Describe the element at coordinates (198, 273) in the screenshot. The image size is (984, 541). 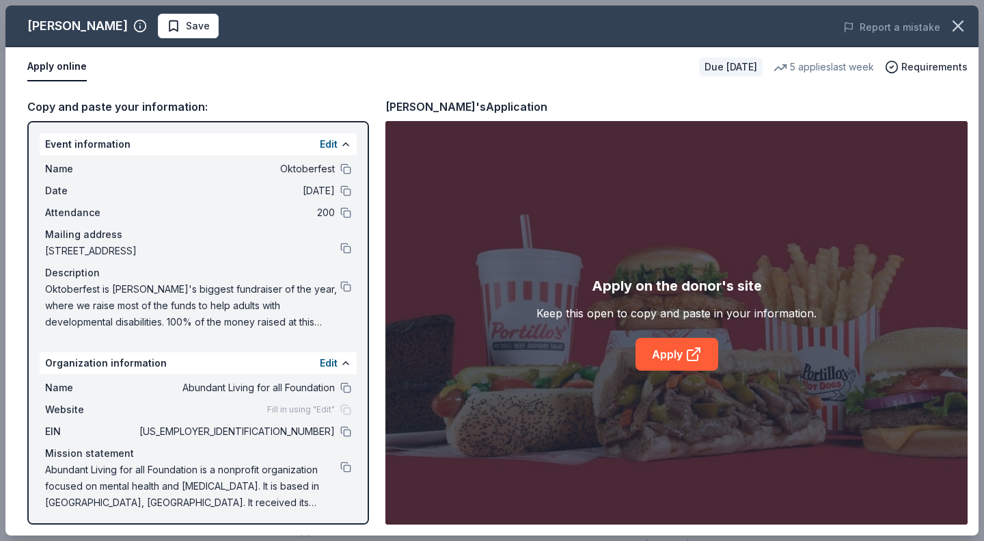
I see `div: Description` at that location.